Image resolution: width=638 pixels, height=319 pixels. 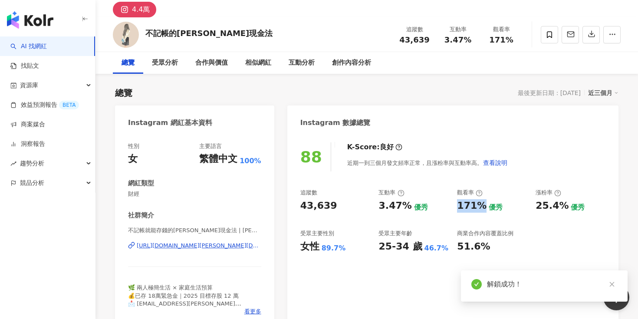 I want to click on img: KOL Avatar, so click(x=126, y=35).